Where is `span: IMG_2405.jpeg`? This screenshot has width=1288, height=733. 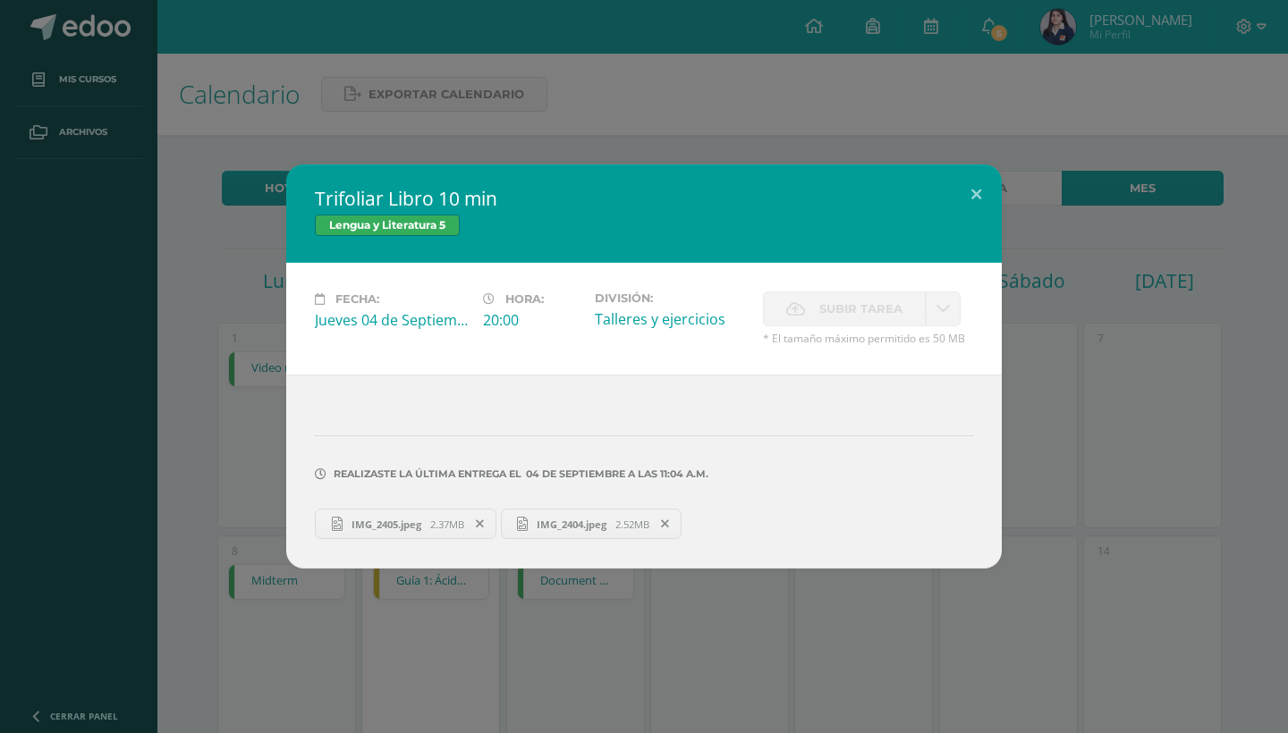
span: IMG_2405.jpeg is located at coordinates (386, 524).